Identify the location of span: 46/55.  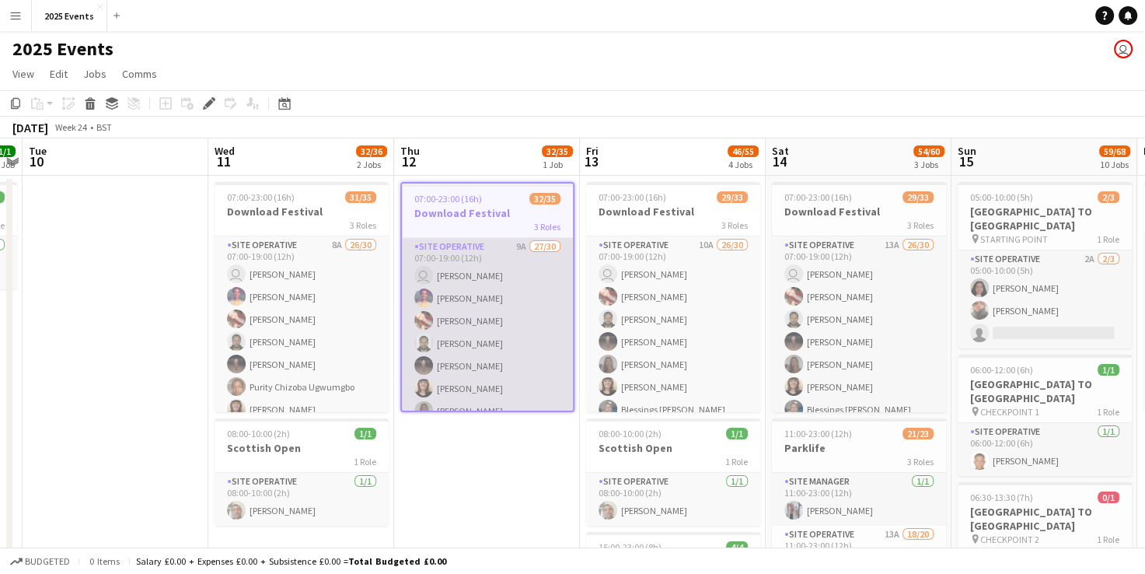
(743, 151).